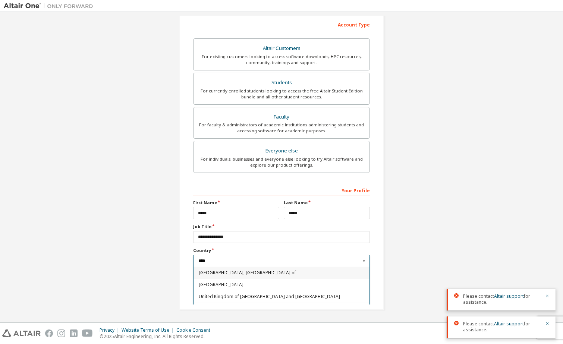  Describe the element at coordinates (282, 190) in the screenshot. I see `div: Your Profile` at that location.